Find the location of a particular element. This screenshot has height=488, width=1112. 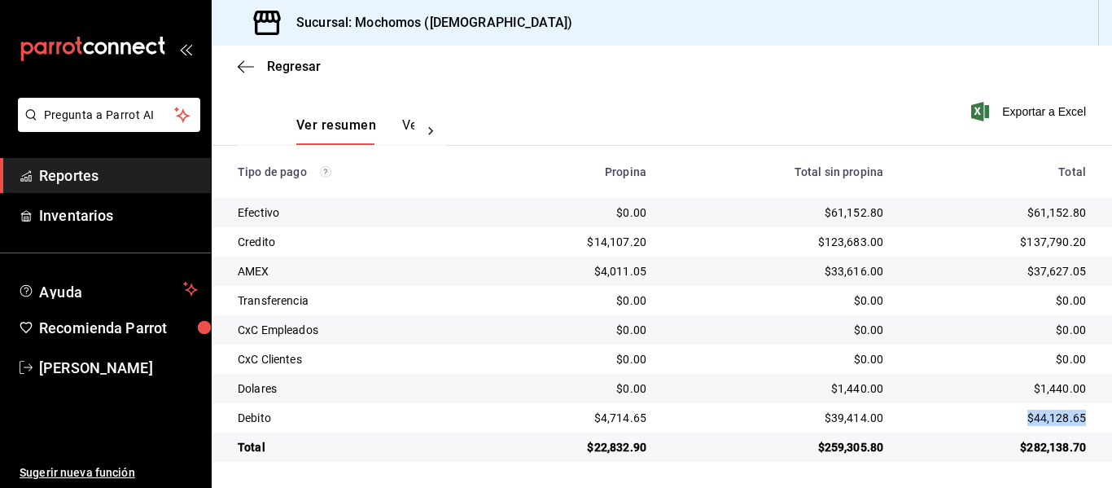

div: Efectivo is located at coordinates (354, 212).